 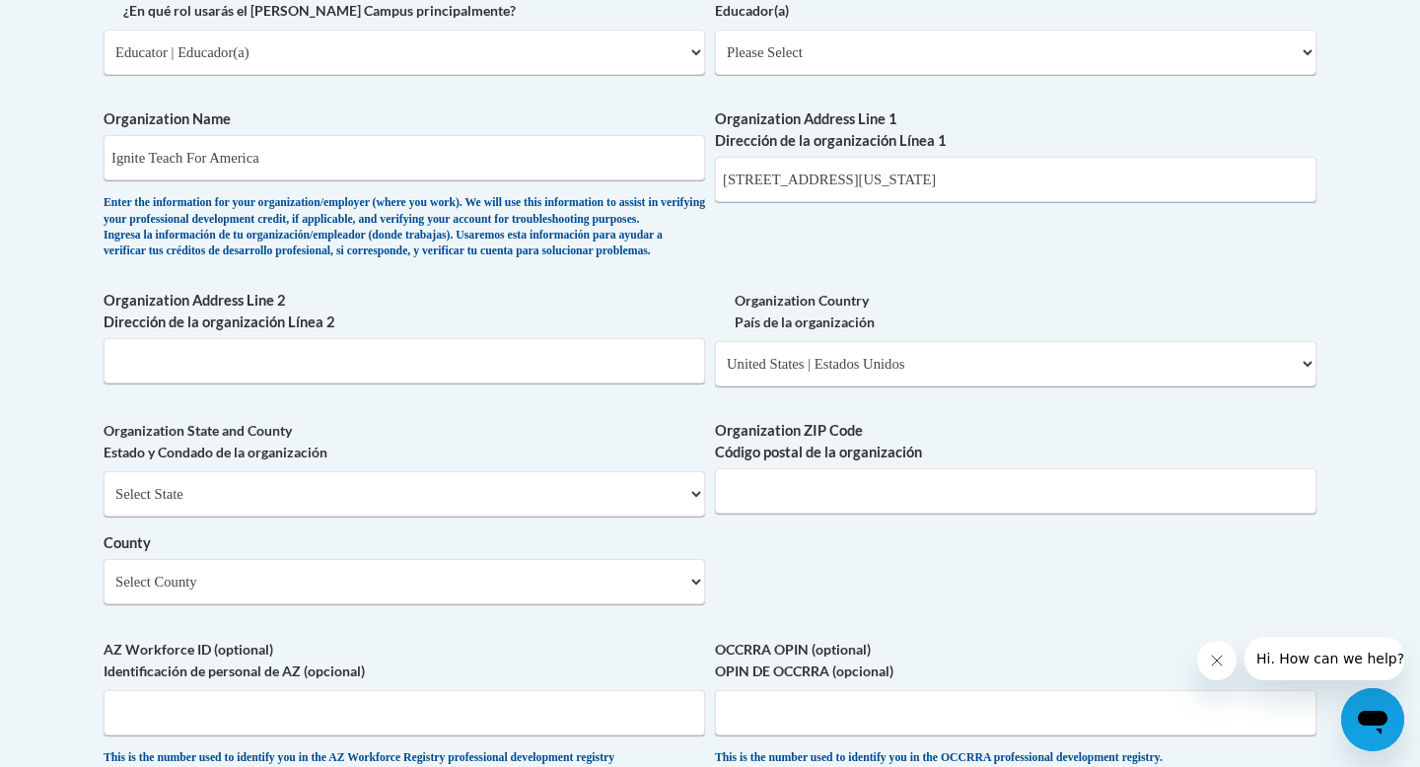 What do you see at coordinates (404, 228) in the screenshot?
I see `div: Enter the information for your organization/employer (where you work). We will use this informati...` at bounding box center [404, 228].